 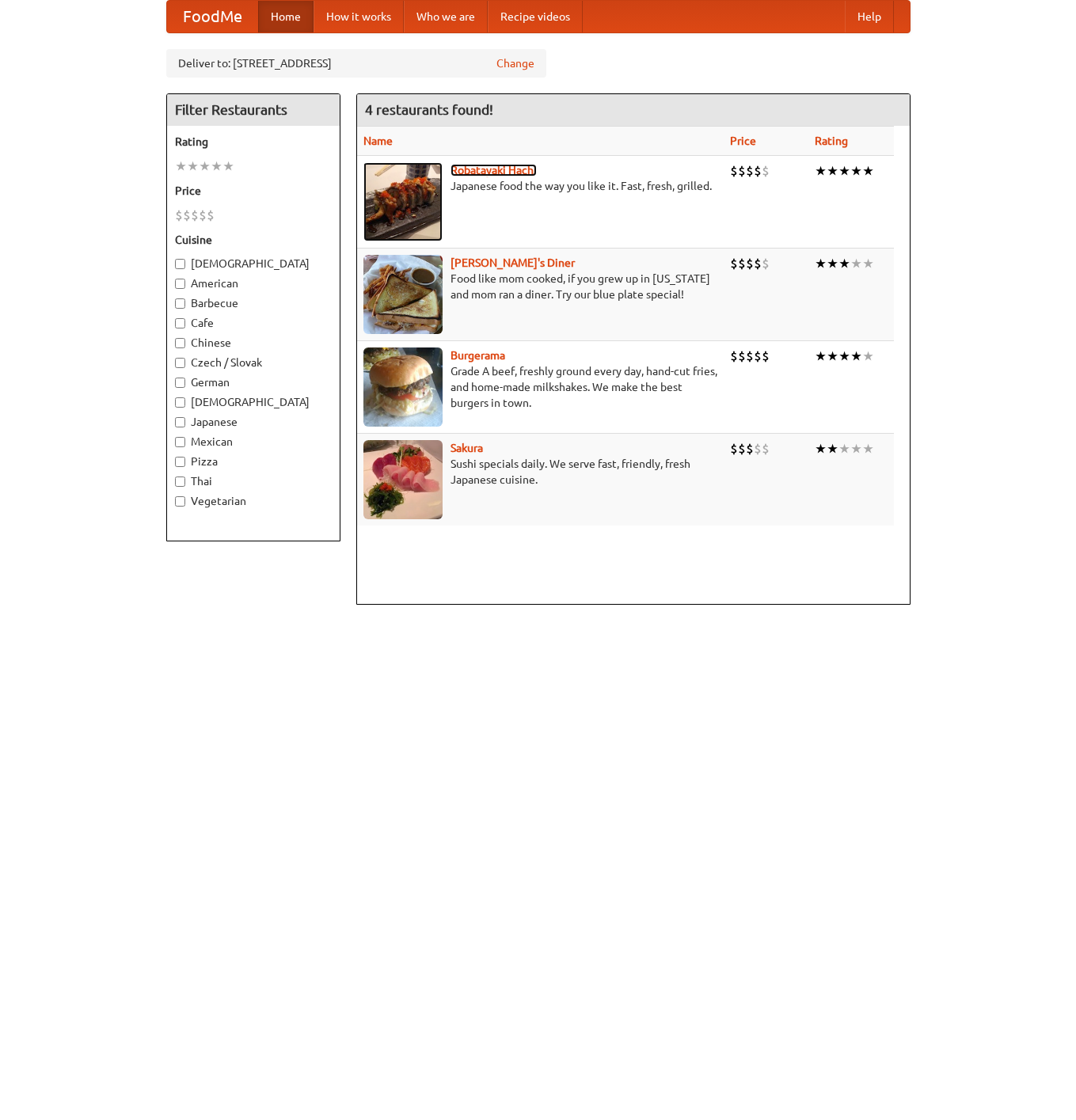 What do you see at coordinates (286, 17) in the screenshot?
I see `a: Home` at bounding box center [286, 17].